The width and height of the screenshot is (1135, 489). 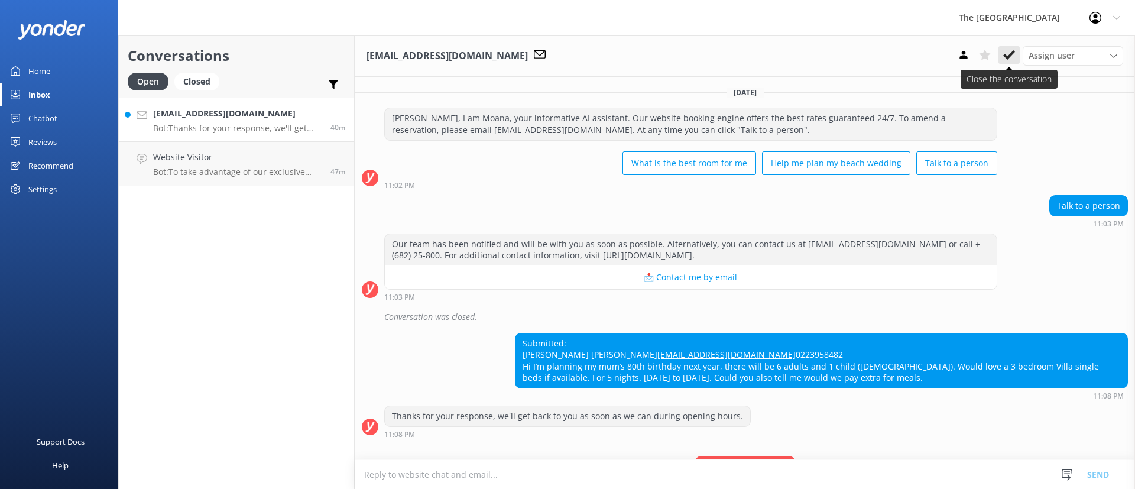 What do you see at coordinates (745, 317) in the screenshot?
I see `div: 2025-09-11T09:05:23.583` at bounding box center [745, 317].